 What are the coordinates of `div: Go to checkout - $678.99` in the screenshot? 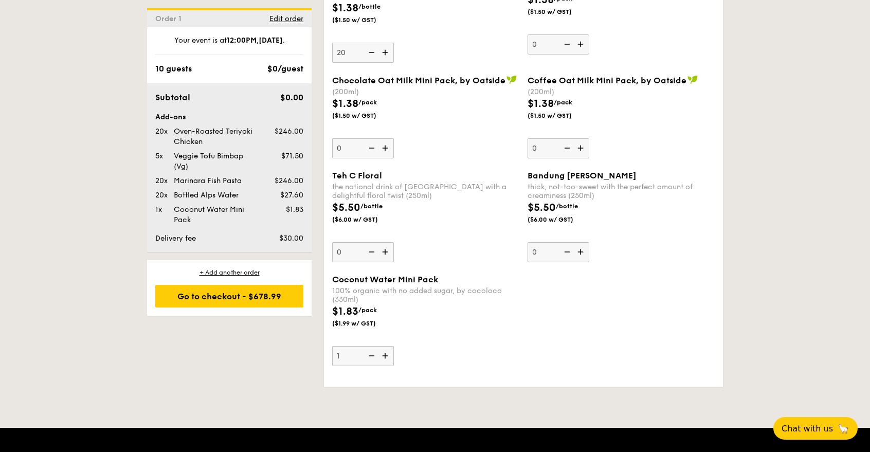 It's located at (229, 296).